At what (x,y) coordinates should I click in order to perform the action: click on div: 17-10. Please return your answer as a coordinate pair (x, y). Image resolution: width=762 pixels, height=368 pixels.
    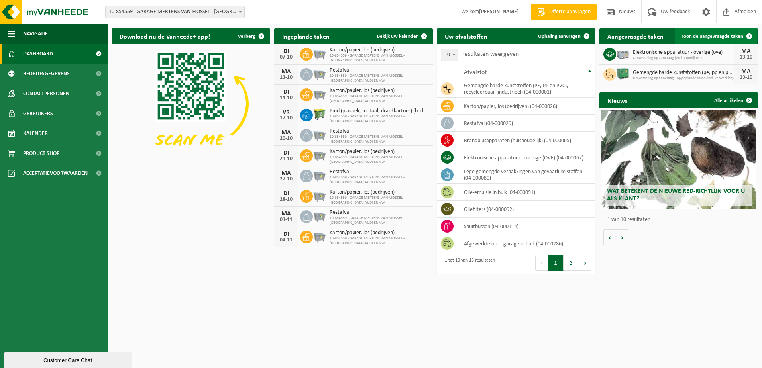
    Looking at the image, I should click on (286, 118).